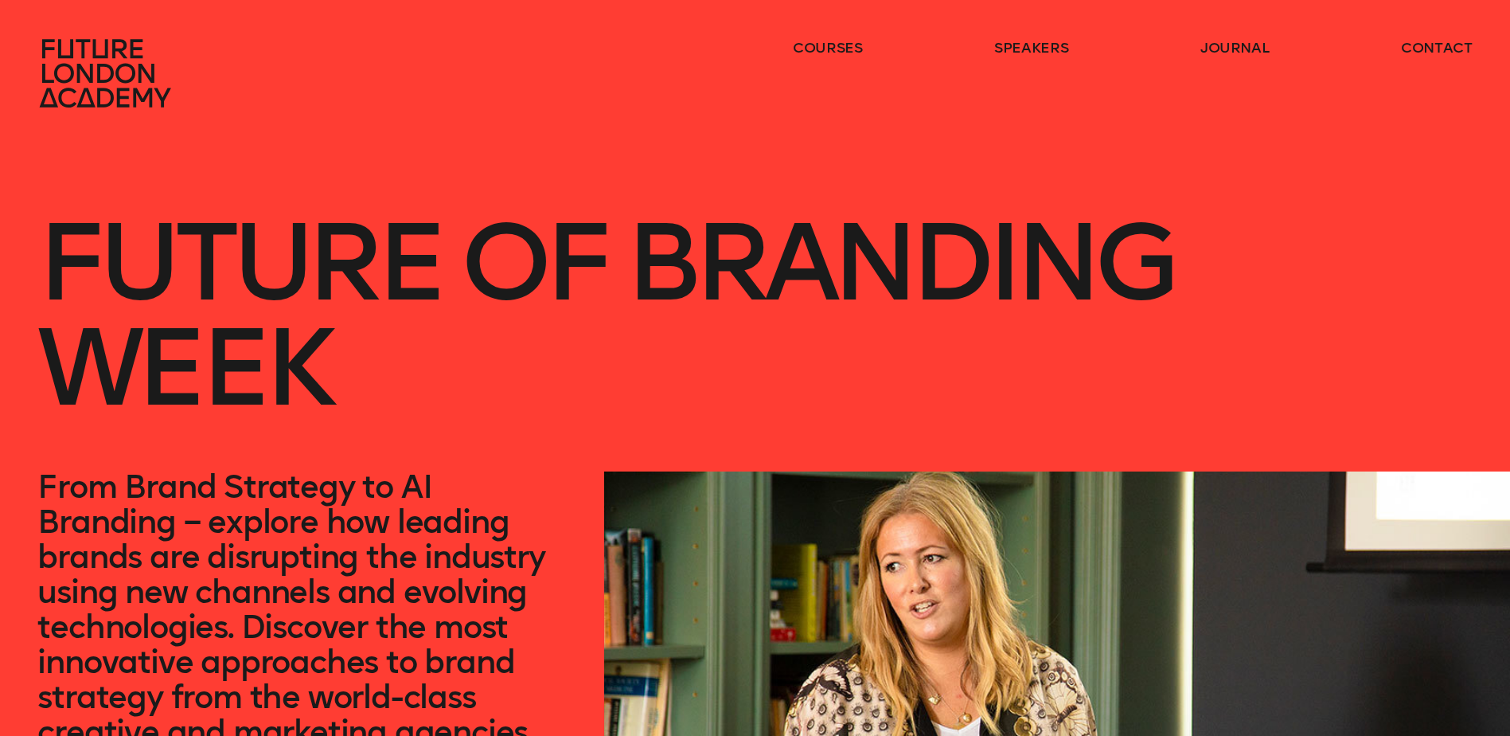 This screenshot has height=736, width=1510. Describe the element at coordinates (755, 290) in the screenshot. I see `h1: Future of branding week` at that location.